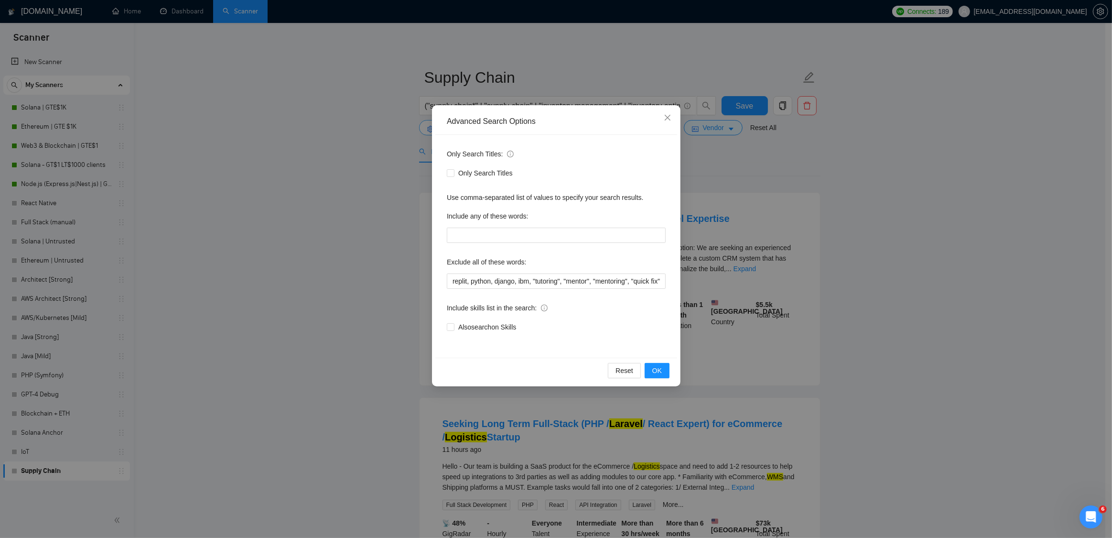 This screenshot has width=1112, height=538. I want to click on span: Only Search Titles:, so click(480, 154).